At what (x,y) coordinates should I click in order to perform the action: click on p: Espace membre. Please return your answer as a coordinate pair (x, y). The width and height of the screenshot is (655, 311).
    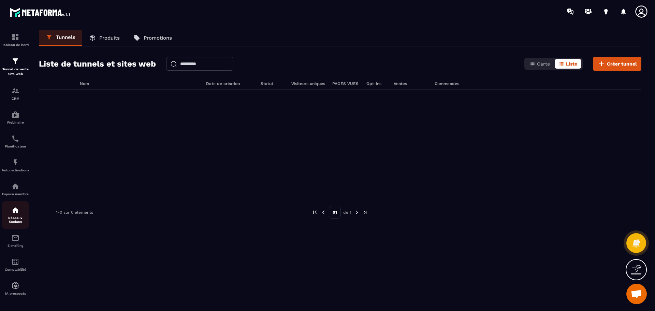
    Looking at the image, I should click on (15, 194).